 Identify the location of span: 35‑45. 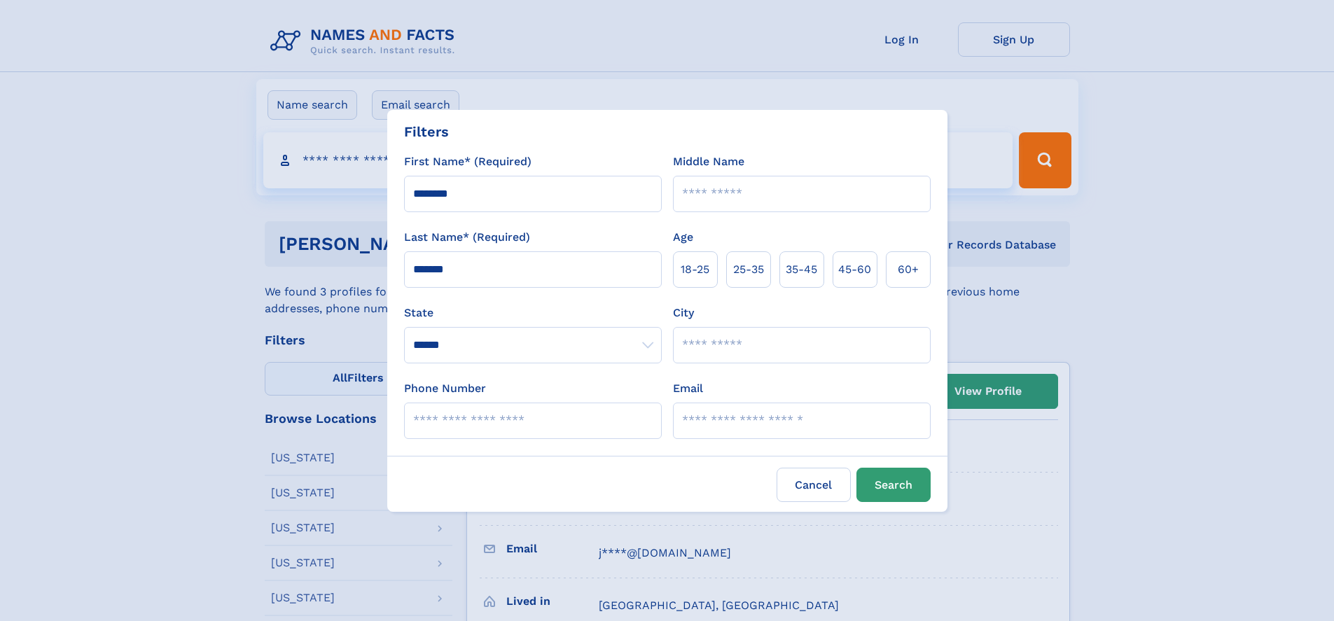
(801, 270).